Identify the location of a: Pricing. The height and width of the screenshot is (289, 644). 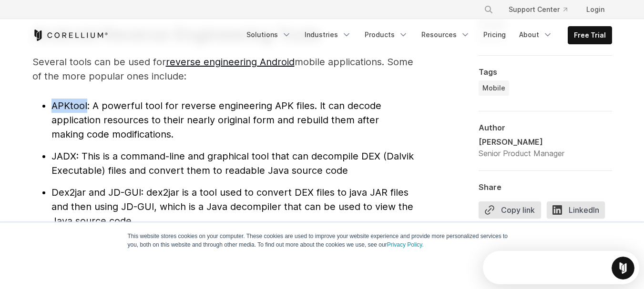
(494, 35).